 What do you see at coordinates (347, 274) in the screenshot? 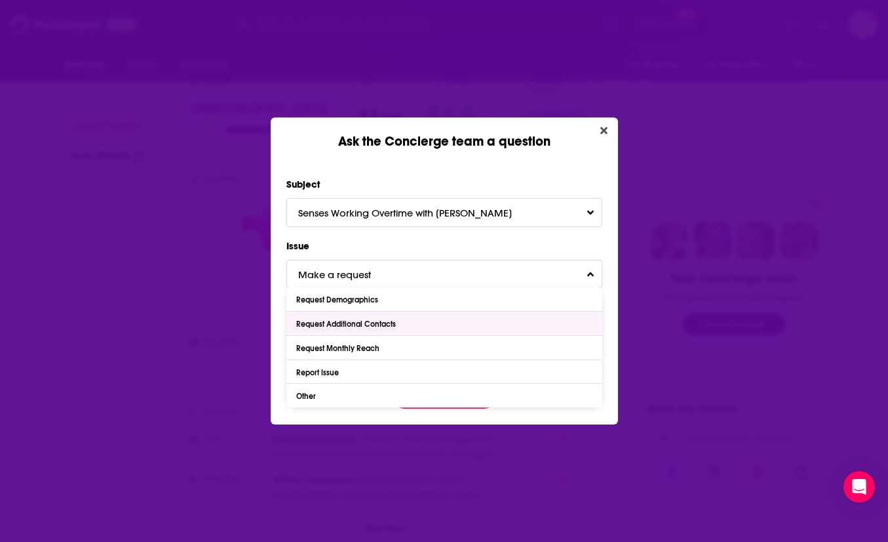
I see `span: Make a request` at bounding box center [347, 274].